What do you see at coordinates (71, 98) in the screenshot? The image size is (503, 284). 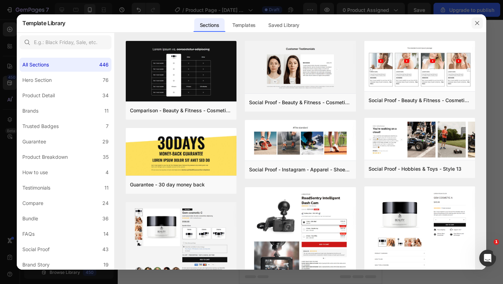 I see `div: Choose templates` at bounding box center [71, 98].